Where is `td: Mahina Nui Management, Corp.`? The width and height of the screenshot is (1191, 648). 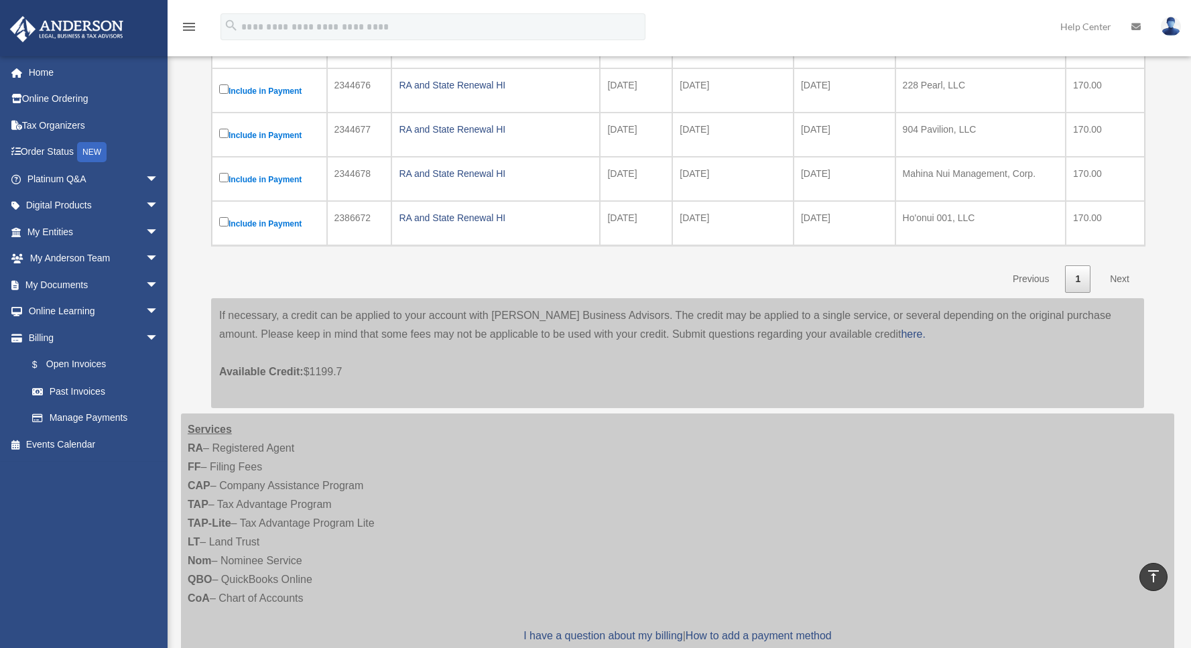
td: Mahina Nui Management, Corp. is located at coordinates (980, 179).